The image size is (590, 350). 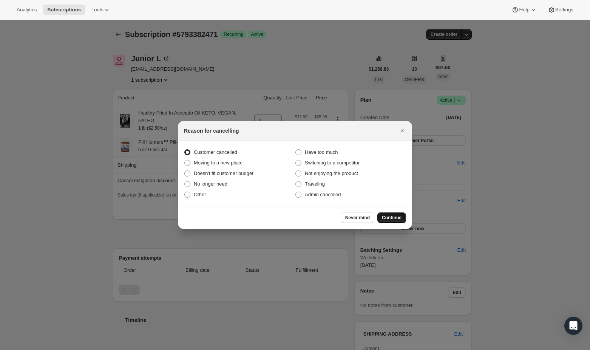 What do you see at coordinates (97, 10) in the screenshot?
I see `span: Tools` at bounding box center [97, 10].